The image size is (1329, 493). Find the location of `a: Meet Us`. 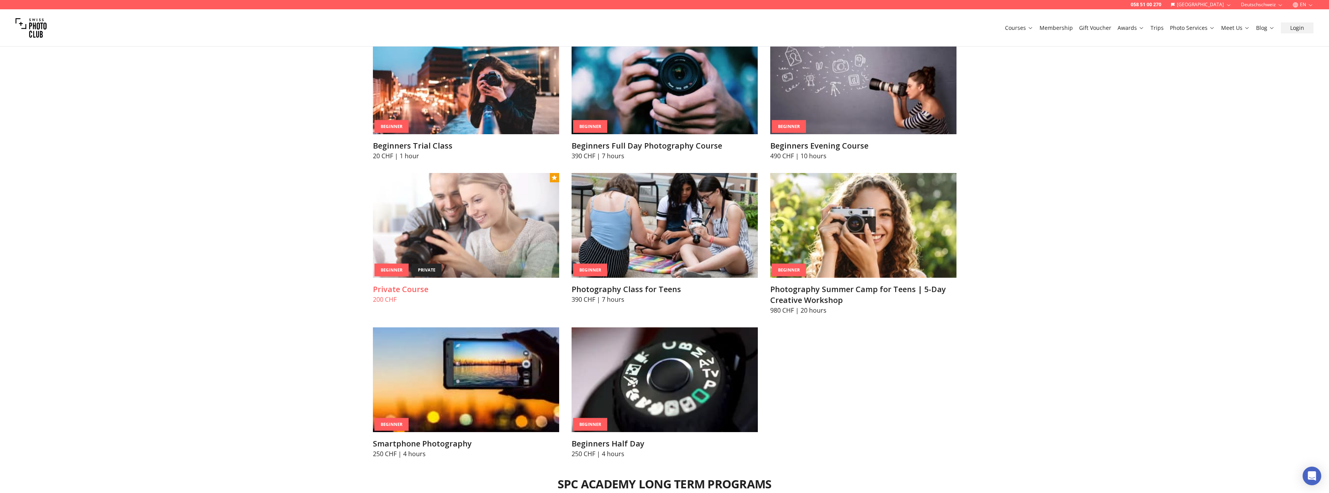

a: Meet Us is located at coordinates (1235, 28).